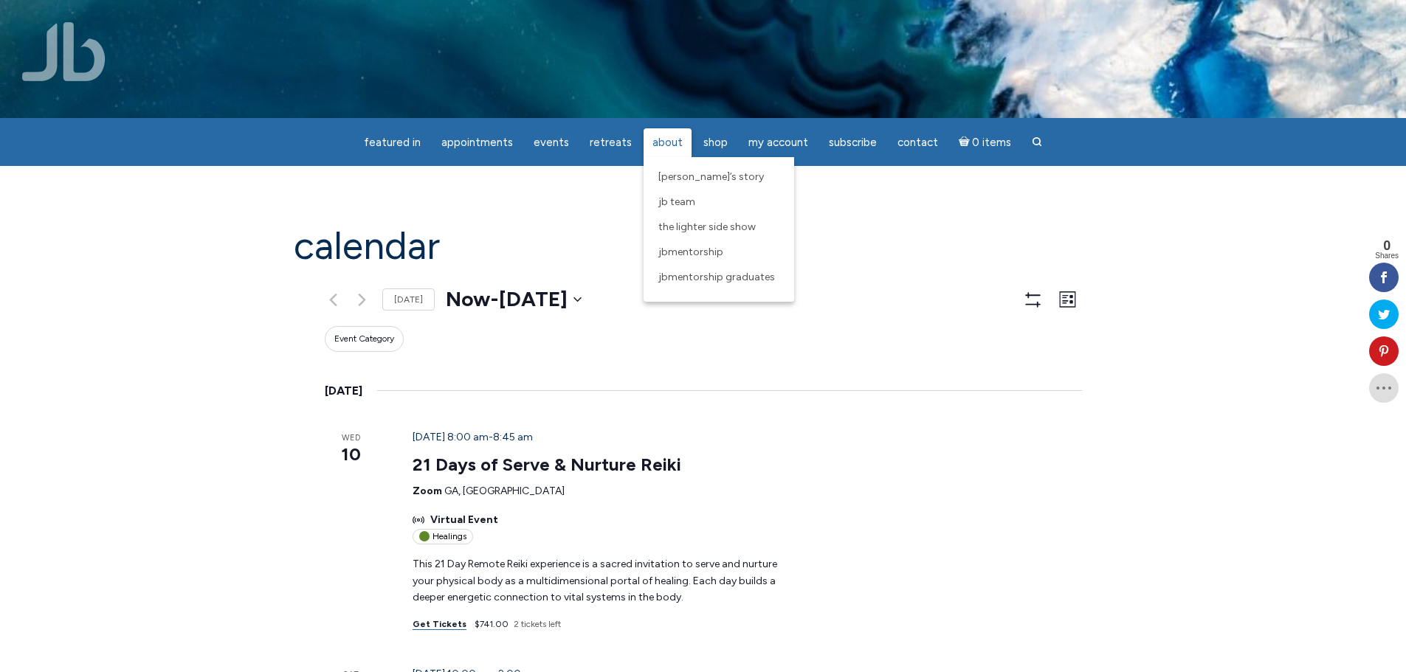 The height and width of the screenshot is (672, 1406). What do you see at coordinates (717, 277) in the screenshot?
I see `span: JBMentorship Graduates` at bounding box center [717, 277].